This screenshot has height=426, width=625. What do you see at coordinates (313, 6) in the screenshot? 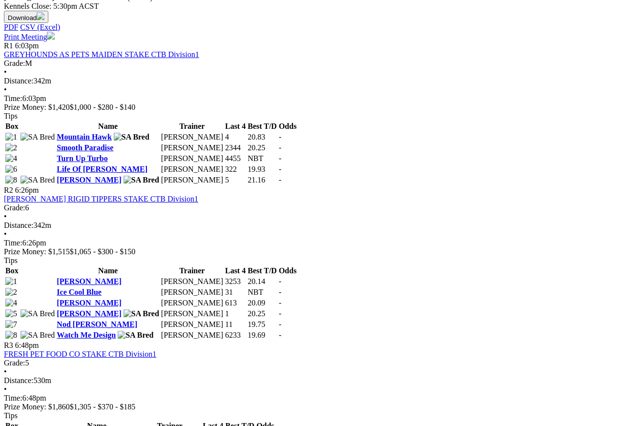
I see `div: Kennels Close: 5:30pm ACST` at bounding box center [313, 6].